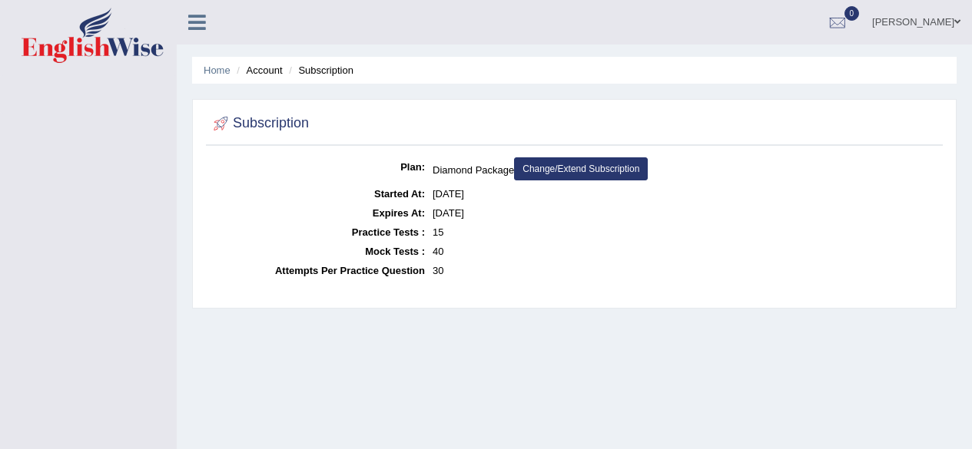 The image size is (972, 449). What do you see at coordinates (685, 171) in the screenshot?
I see `dd: Diamond Package` at bounding box center [685, 171].